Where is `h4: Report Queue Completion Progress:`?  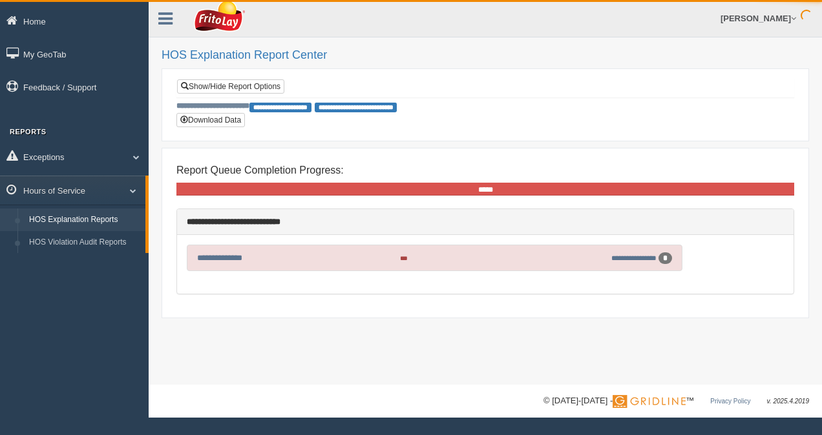
h4: Report Queue Completion Progress: is located at coordinates (485, 171).